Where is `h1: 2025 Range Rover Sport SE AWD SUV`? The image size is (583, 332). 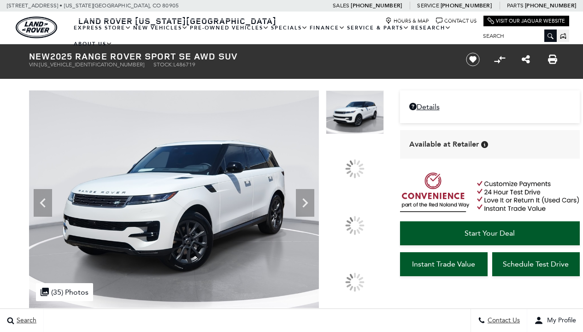 h1: 2025 Range Rover Sport SE AWD SUV is located at coordinates (240, 56).